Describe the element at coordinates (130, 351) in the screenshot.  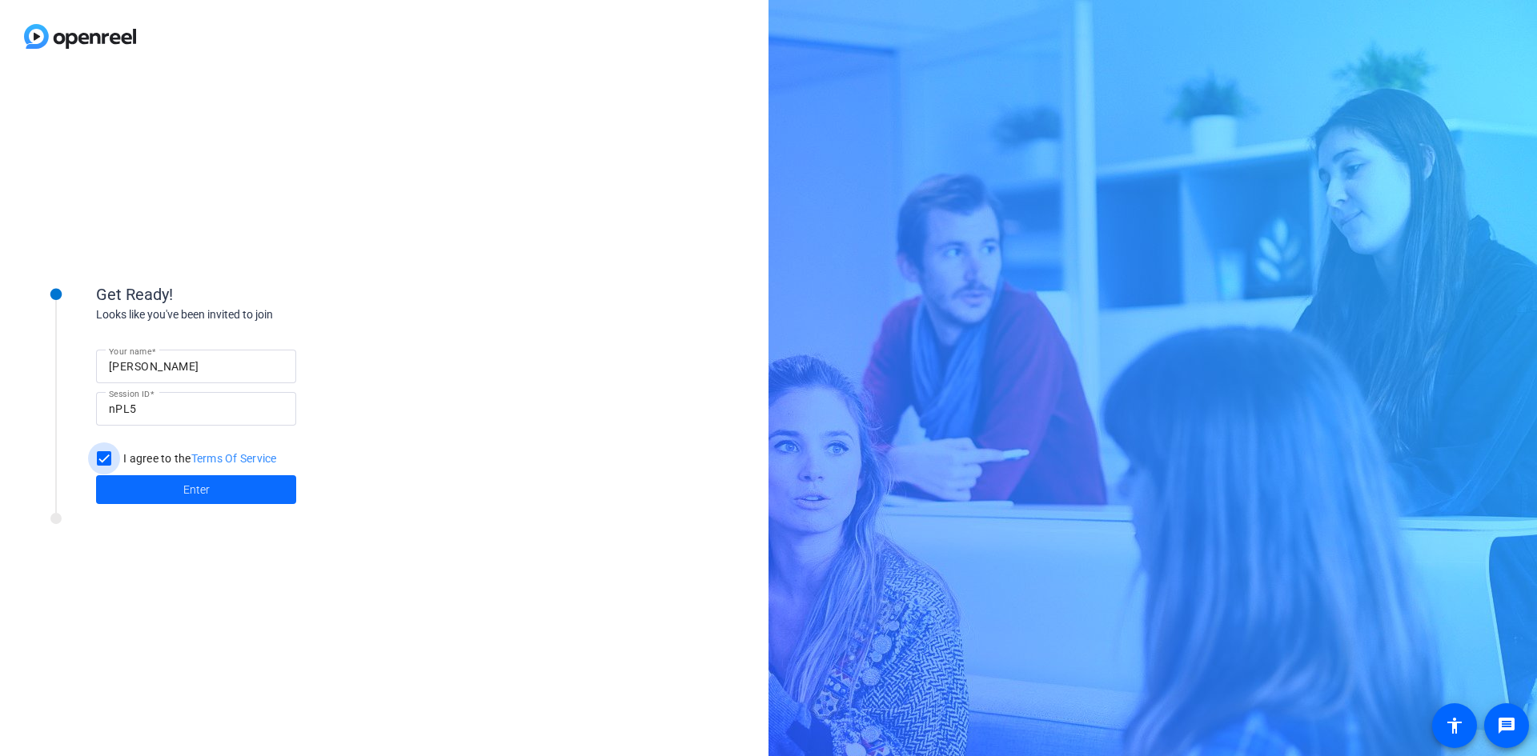
I see `mat-label: Your name` at that location.